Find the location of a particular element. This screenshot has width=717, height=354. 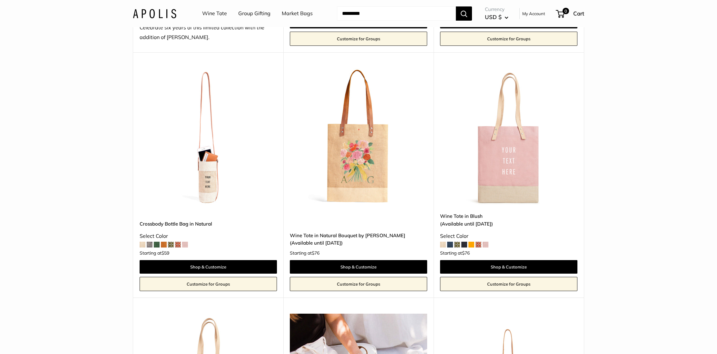

span: Currency is located at coordinates (497, 9).